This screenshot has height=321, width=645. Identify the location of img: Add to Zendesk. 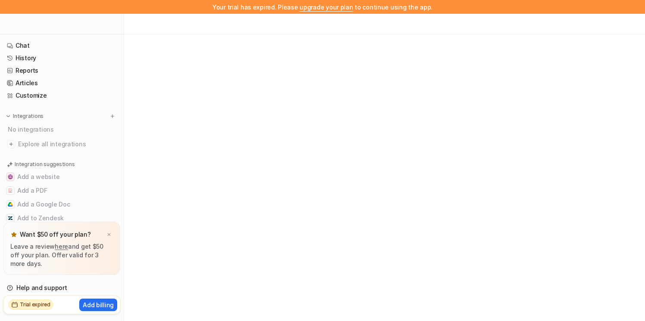
(10, 218).